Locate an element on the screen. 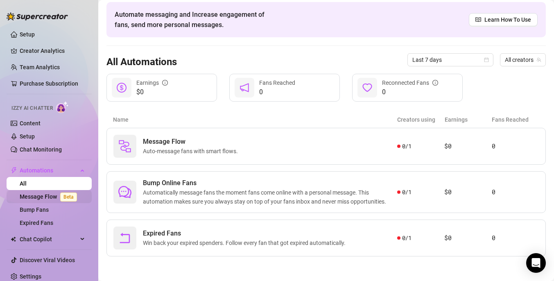 The width and height of the screenshot is (554, 281). article: Name is located at coordinates (255, 120).